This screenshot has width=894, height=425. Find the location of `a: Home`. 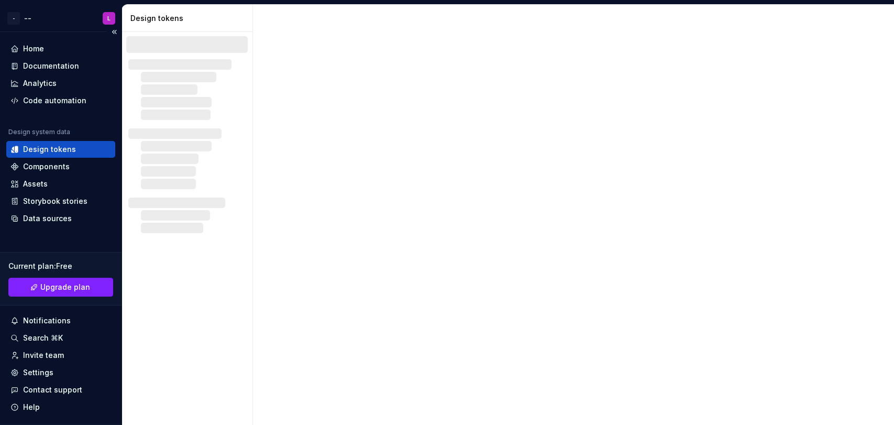

a: Home is located at coordinates (61, 49).